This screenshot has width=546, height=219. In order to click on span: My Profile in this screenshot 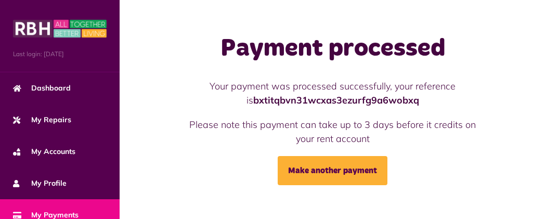, I will do `click(40, 183)`.